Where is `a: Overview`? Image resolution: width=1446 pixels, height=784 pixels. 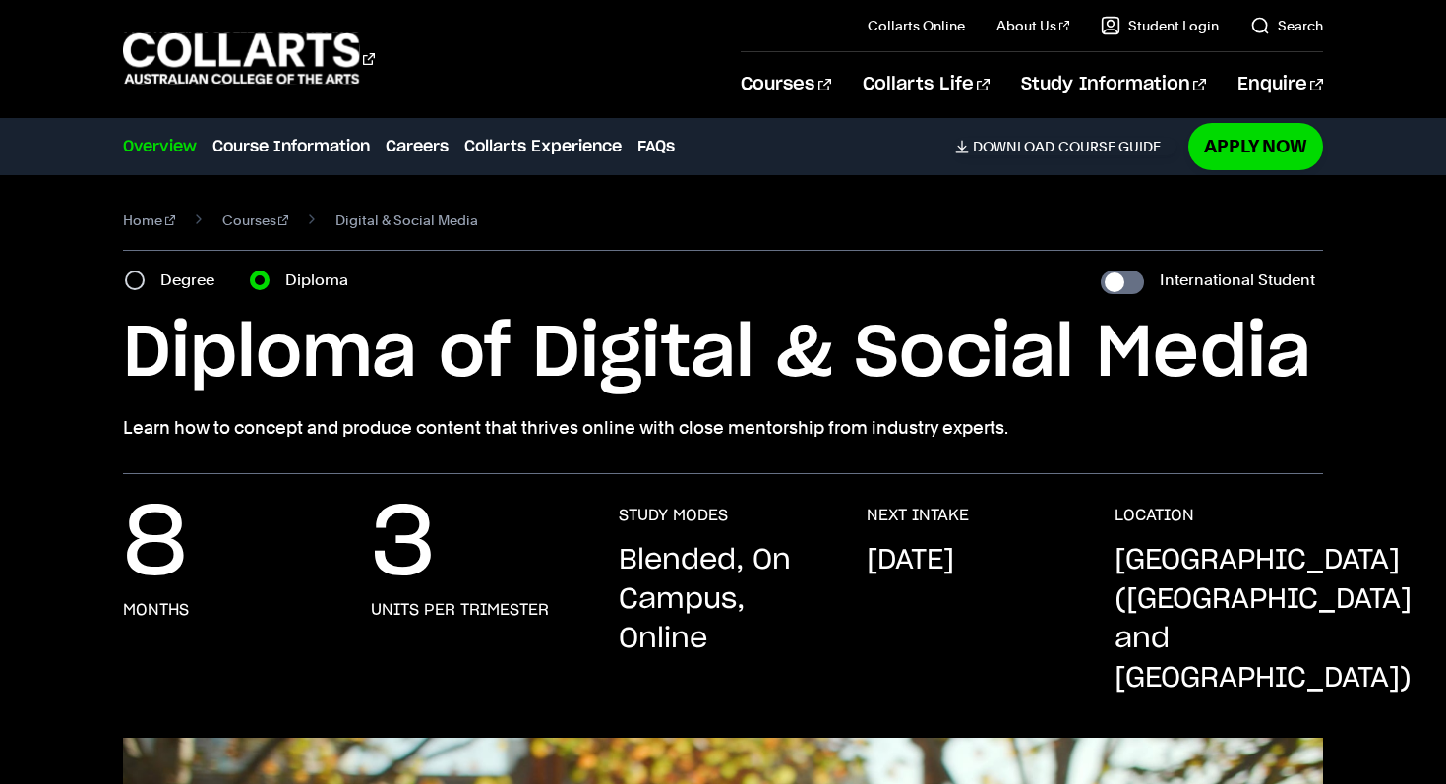 a: Overview is located at coordinates (159, 147).